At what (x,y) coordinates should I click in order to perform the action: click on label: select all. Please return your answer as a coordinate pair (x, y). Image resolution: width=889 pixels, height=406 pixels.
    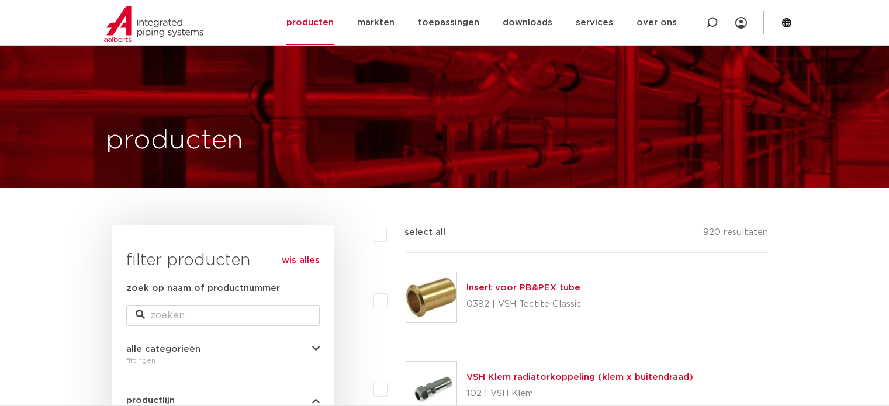
    Looking at the image, I should click on (416, 233).